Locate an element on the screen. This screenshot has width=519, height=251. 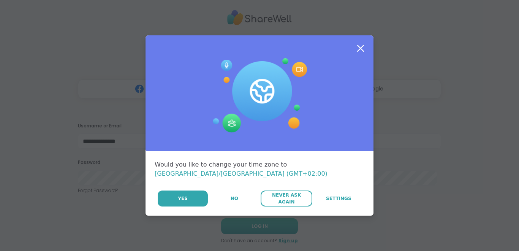
img: Session Experience is located at coordinates (259, 95).